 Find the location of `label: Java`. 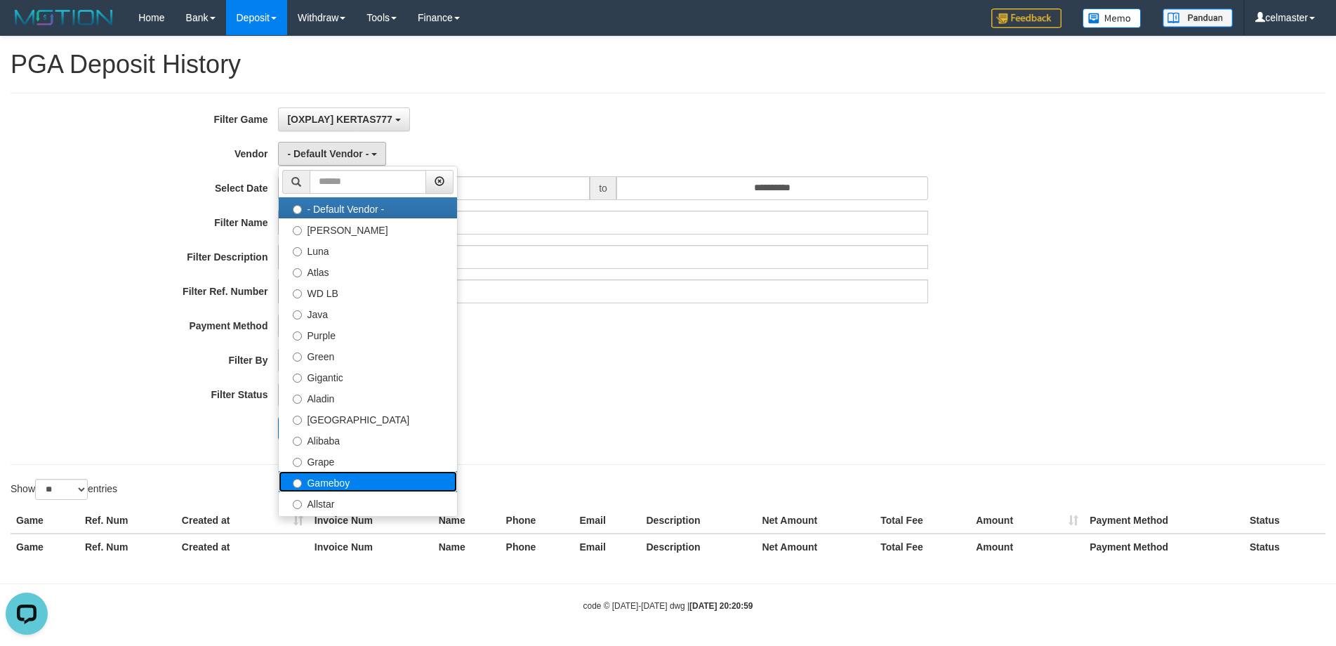

label: Java is located at coordinates (368, 313).